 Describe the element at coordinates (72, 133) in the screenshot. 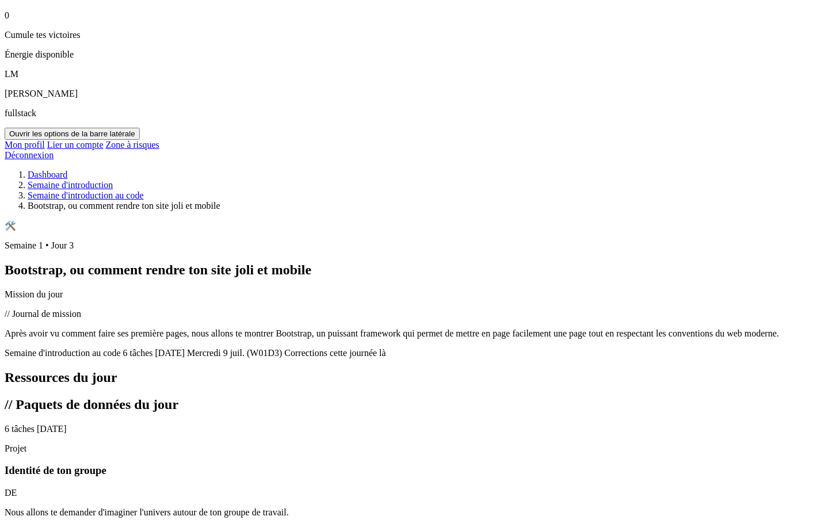

I see `span: Ouvrir les options de la barre latérale` at that location.